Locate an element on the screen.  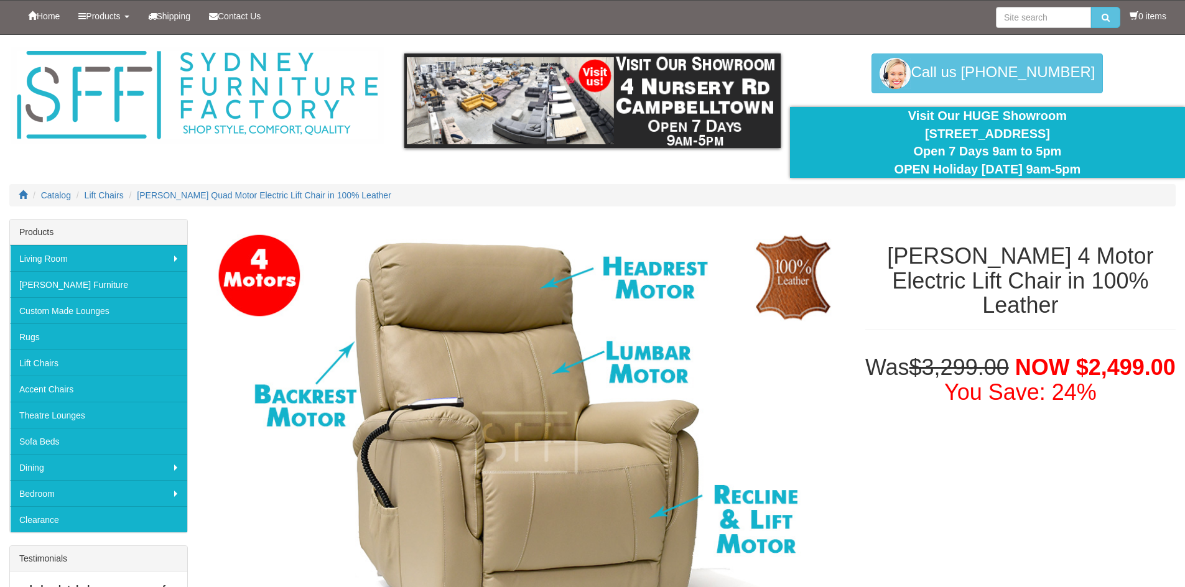
a: Catalog is located at coordinates (56, 195).